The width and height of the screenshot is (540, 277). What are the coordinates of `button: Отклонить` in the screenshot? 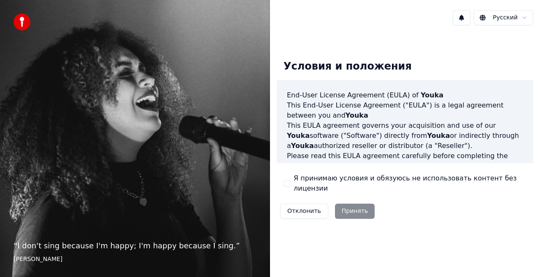 It's located at (304, 211).